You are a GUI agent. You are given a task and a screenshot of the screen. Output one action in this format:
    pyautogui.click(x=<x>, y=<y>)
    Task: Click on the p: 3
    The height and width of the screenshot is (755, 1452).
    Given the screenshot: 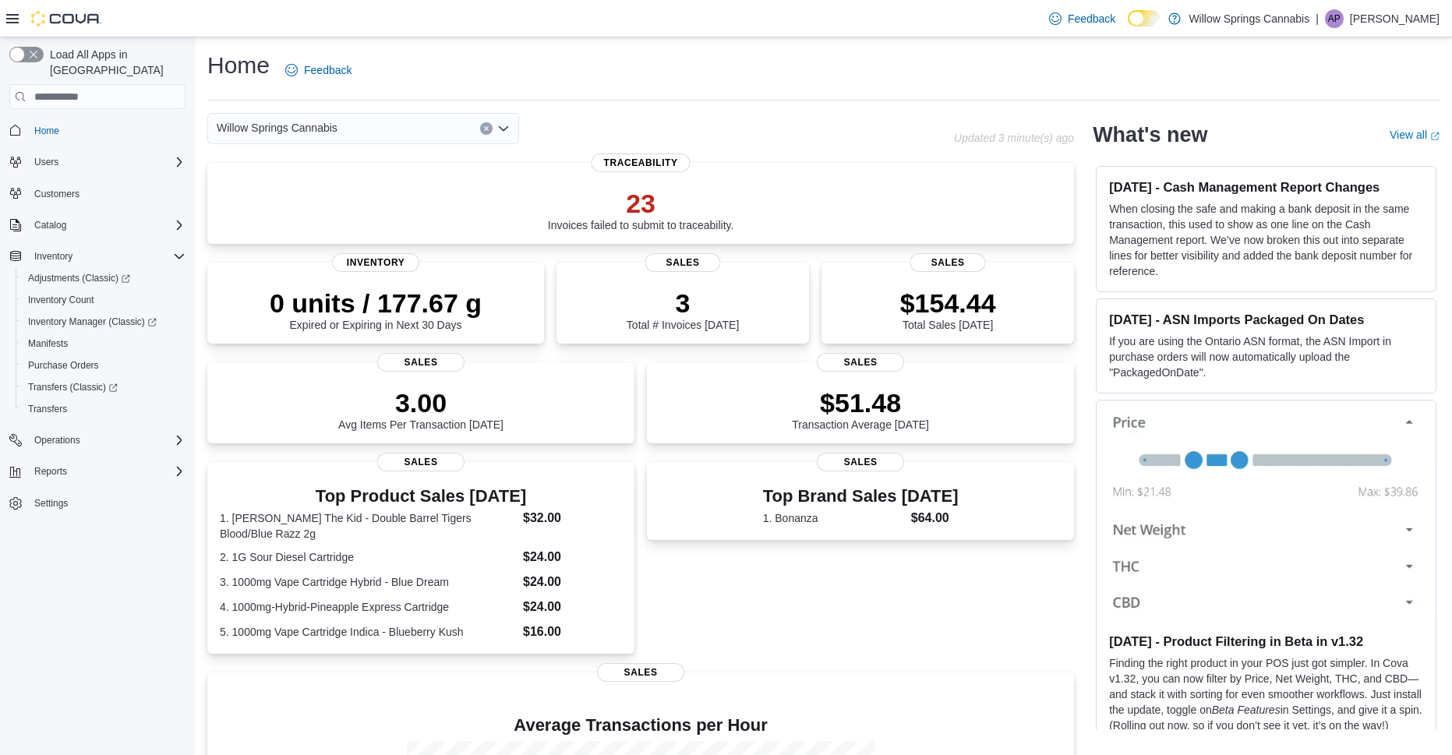 What is the action you would take?
    pyautogui.click(x=683, y=303)
    